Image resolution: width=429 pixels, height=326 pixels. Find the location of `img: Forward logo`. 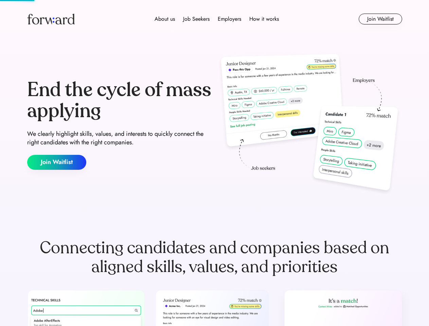

img: Forward logo is located at coordinates (51, 19).